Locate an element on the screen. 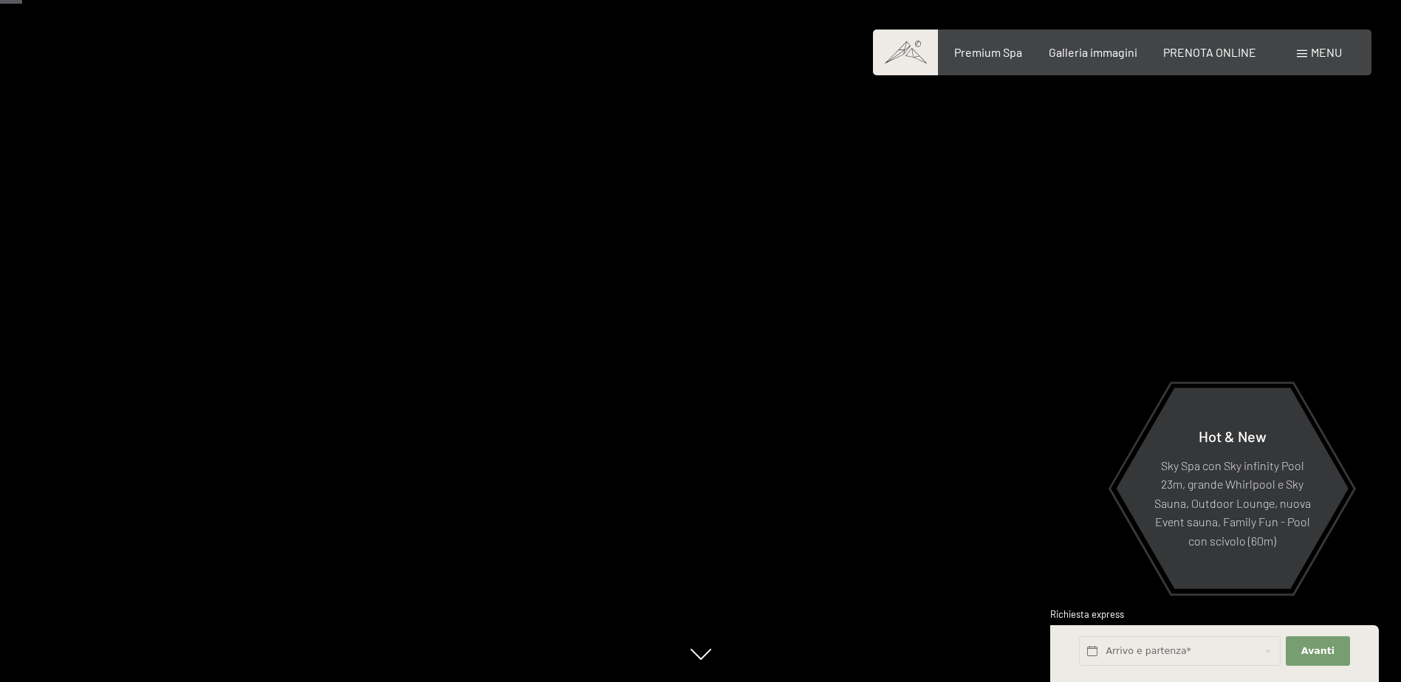 The width and height of the screenshot is (1401, 682). a: Hot & New Sky Spa con Sky infinity Pool 23m, grande Whirlpool e Sky Sauna, Outdoor Lounge, nuova ... is located at coordinates (1232, 488).